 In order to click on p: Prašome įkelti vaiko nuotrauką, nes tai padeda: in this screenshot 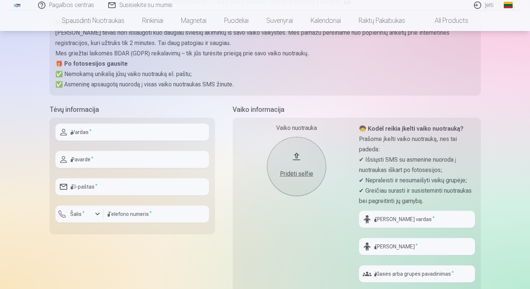, I will do `click(417, 144)`.